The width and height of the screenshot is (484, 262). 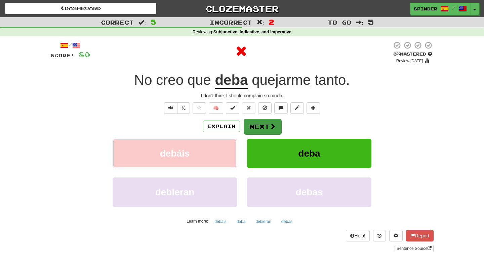 I want to click on span: 0 %, so click(x=397, y=54).